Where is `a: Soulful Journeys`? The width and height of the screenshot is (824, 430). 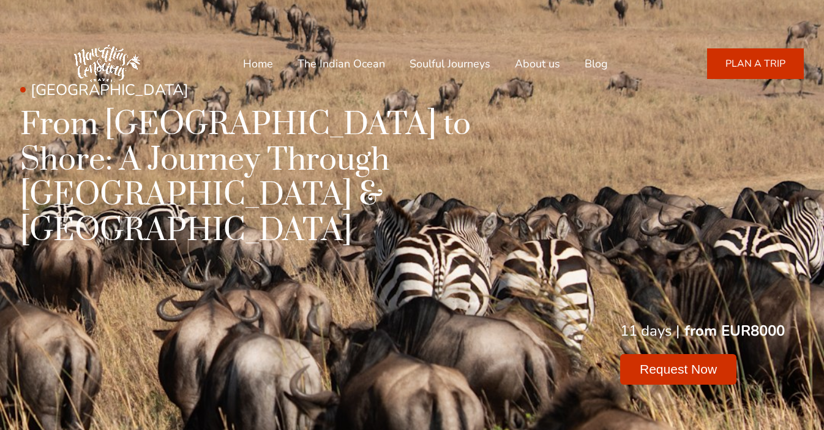
a: Soulful Journeys is located at coordinates (450, 64).